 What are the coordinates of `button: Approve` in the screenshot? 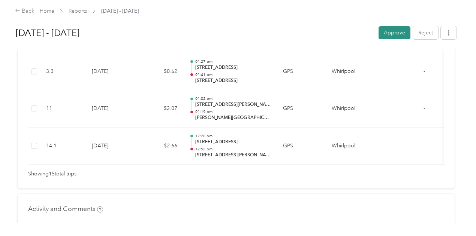 It's located at (394, 33).